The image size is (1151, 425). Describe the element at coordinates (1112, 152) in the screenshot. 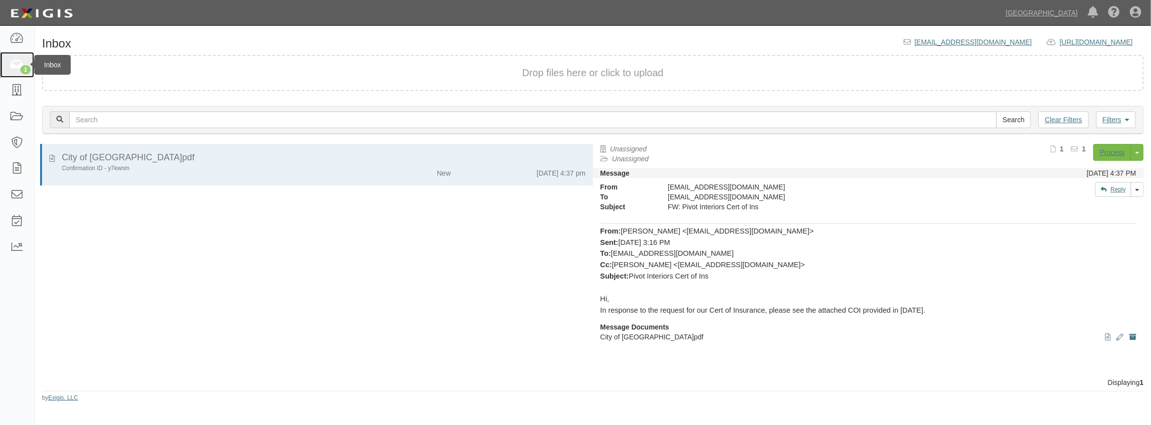

I see `a: Process` at that location.